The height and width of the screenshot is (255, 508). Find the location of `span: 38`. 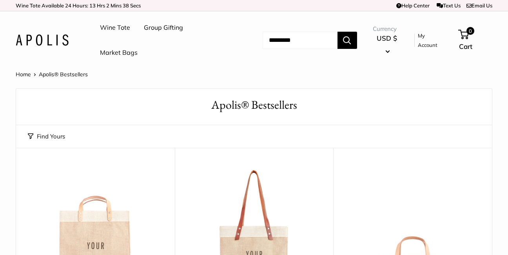

span: 38 is located at coordinates (126, 5).